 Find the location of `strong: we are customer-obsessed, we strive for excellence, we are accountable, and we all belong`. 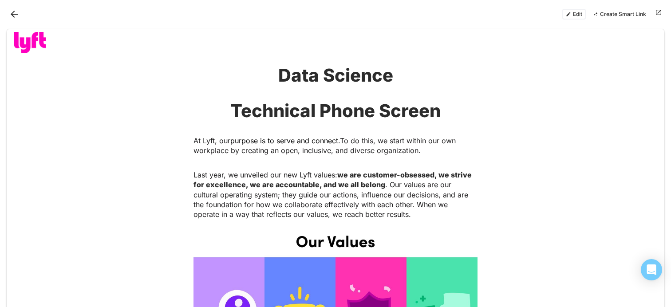

strong: we are customer-obsessed, we strive for excellence, we are accountable, and we all belong is located at coordinates (333, 180).